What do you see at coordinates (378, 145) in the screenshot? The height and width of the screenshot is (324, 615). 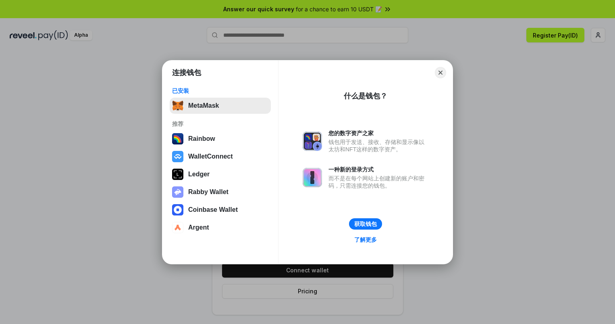 I see `div: 钱包用于发送、接收、存储和显示像以太坊和NFT这样的数字资产。` at bounding box center [378, 145].